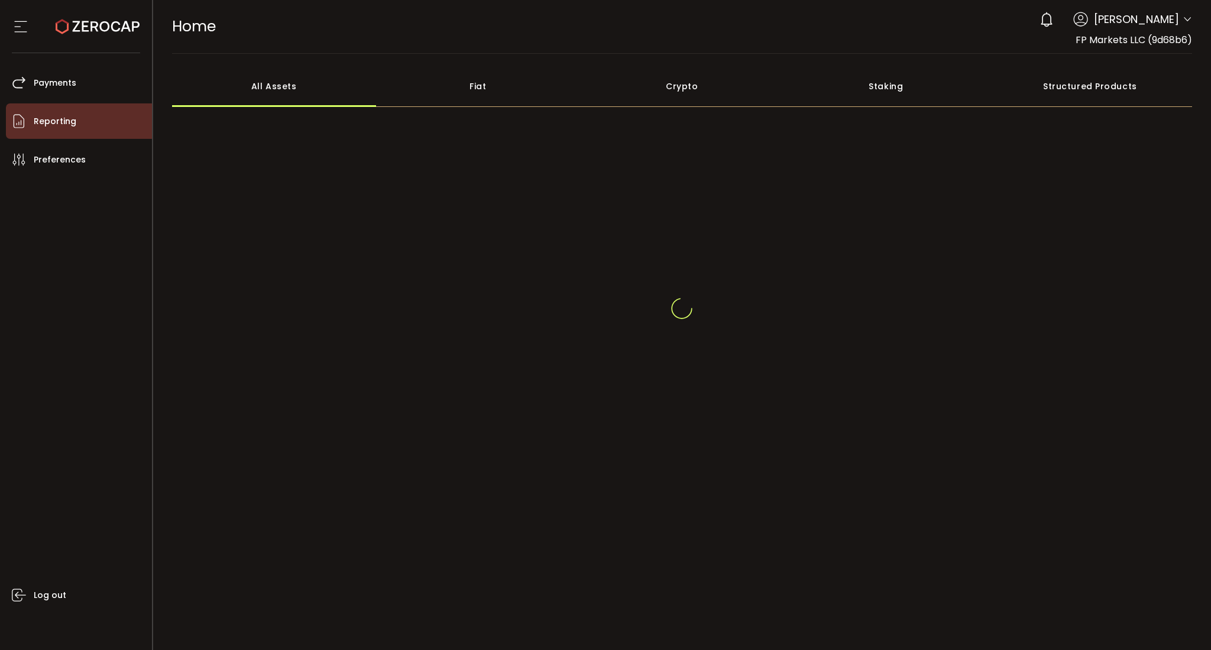 The width and height of the screenshot is (1211, 650). I want to click on span: Log out, so click(50, 595).